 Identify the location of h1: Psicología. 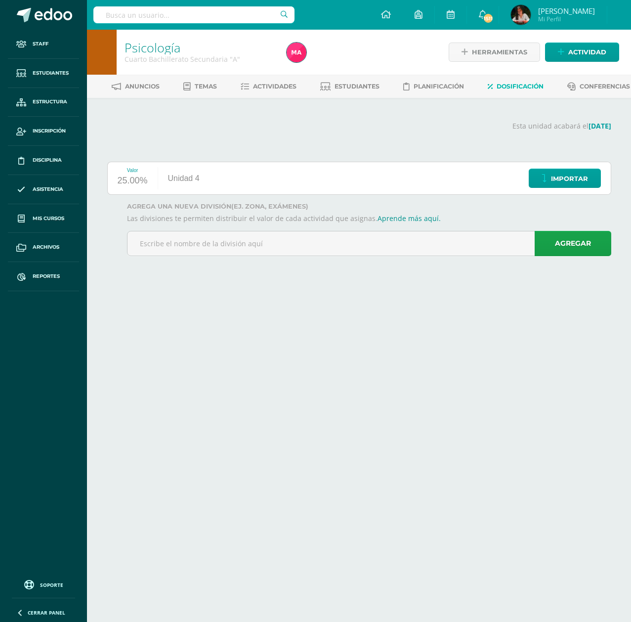
(200, 47).